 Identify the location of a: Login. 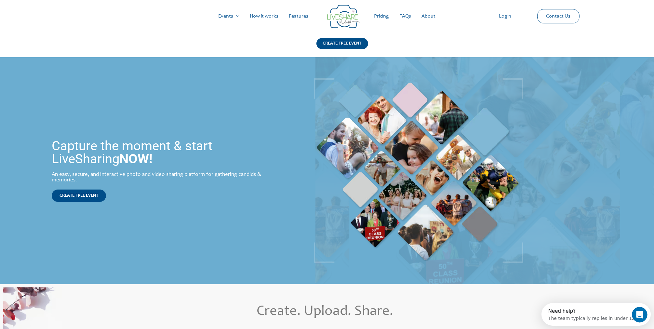
(505, 16).